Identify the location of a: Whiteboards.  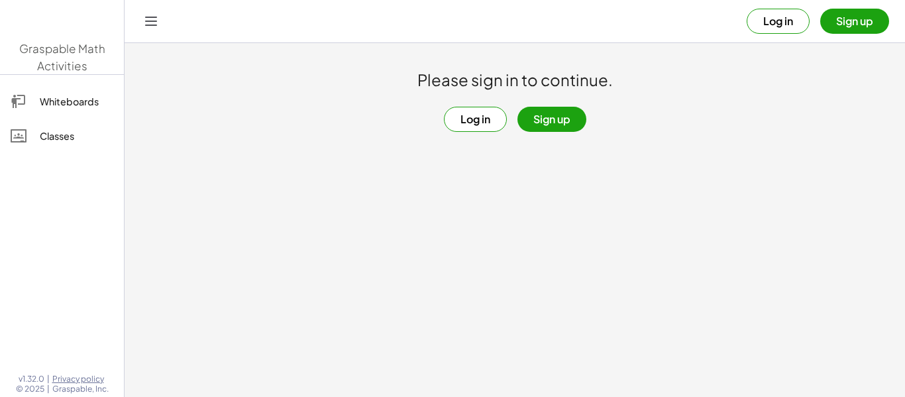
(62, 101).